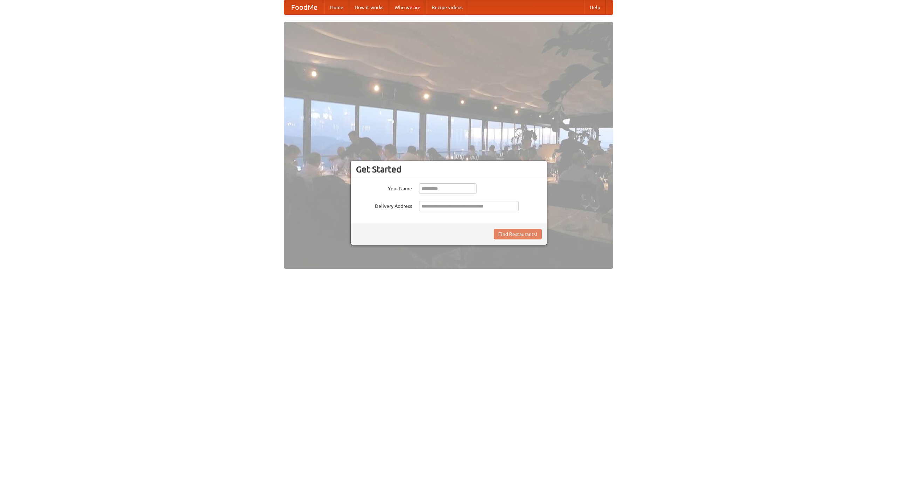 Image resolution: width=897 pixels, height=496 pixels. Describe the element at coordinates (384, 205) in the screenshot. I see `label: Delivery Address` at that location.